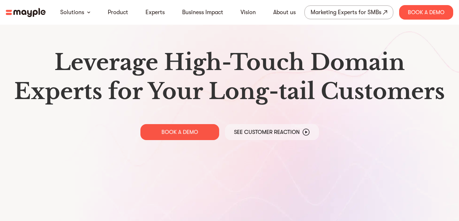 The image size is (459, 221). Describe the element at coordinates (284, 12) in the screenshot. I see `a: About us` at that location.